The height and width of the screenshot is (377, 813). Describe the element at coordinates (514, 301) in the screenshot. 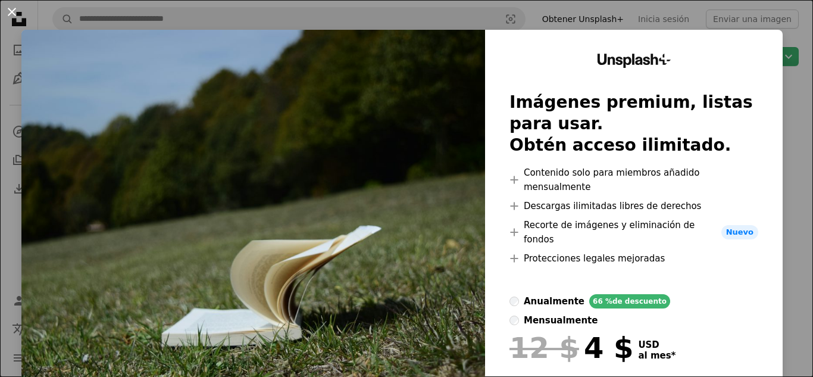

I see `input: anualmente66 %de descuento` at that location.